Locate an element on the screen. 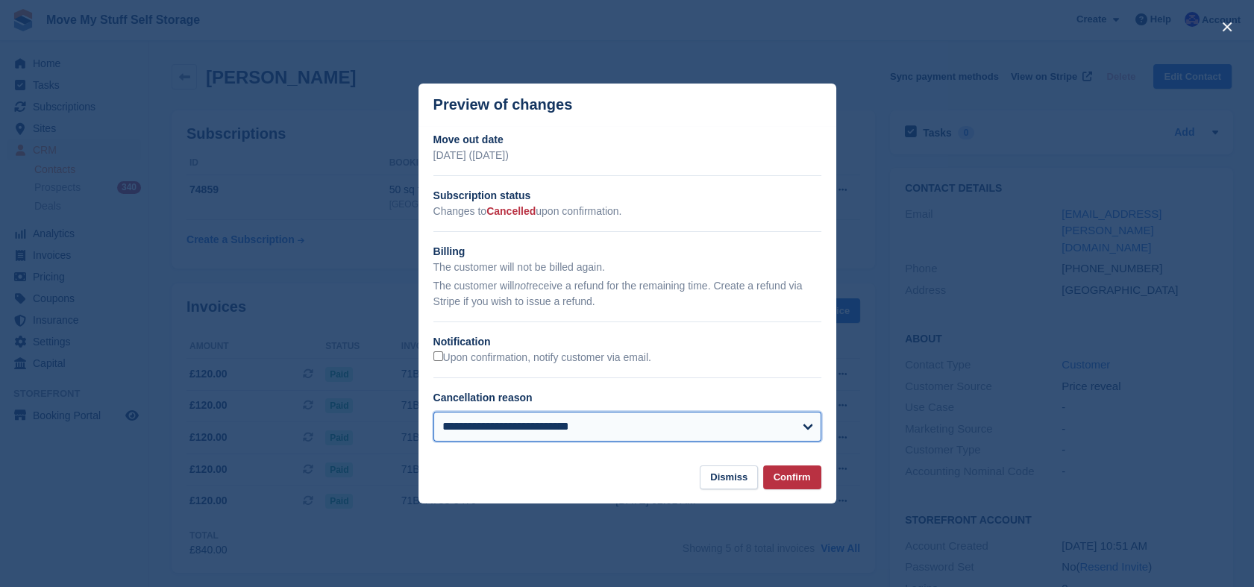 Image resolution: width=1254 pixels, height=587 pixels. h2: Move out date is located at coordinates (627, 139).